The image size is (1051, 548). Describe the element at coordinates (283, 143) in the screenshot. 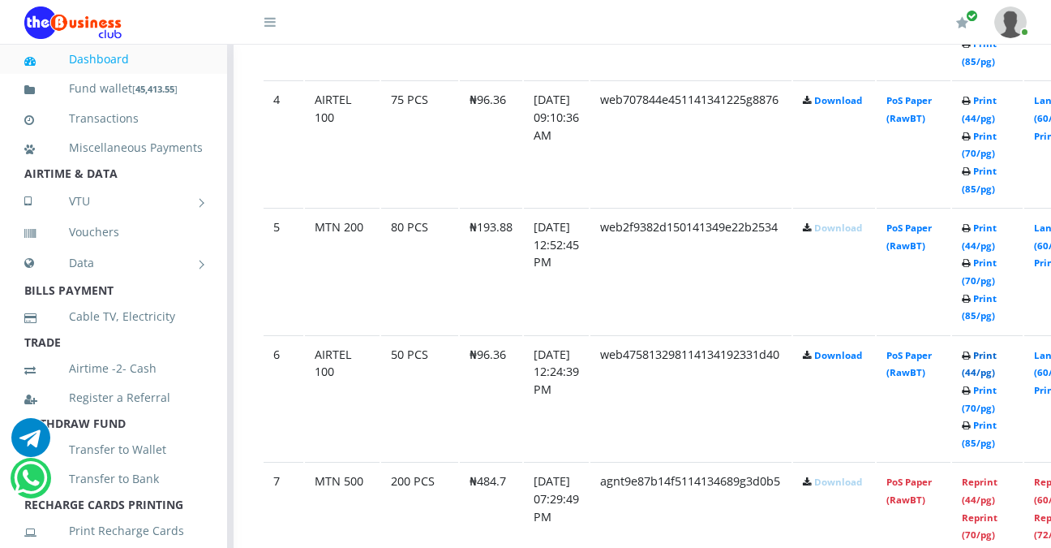

I see `td: 4` at that location.